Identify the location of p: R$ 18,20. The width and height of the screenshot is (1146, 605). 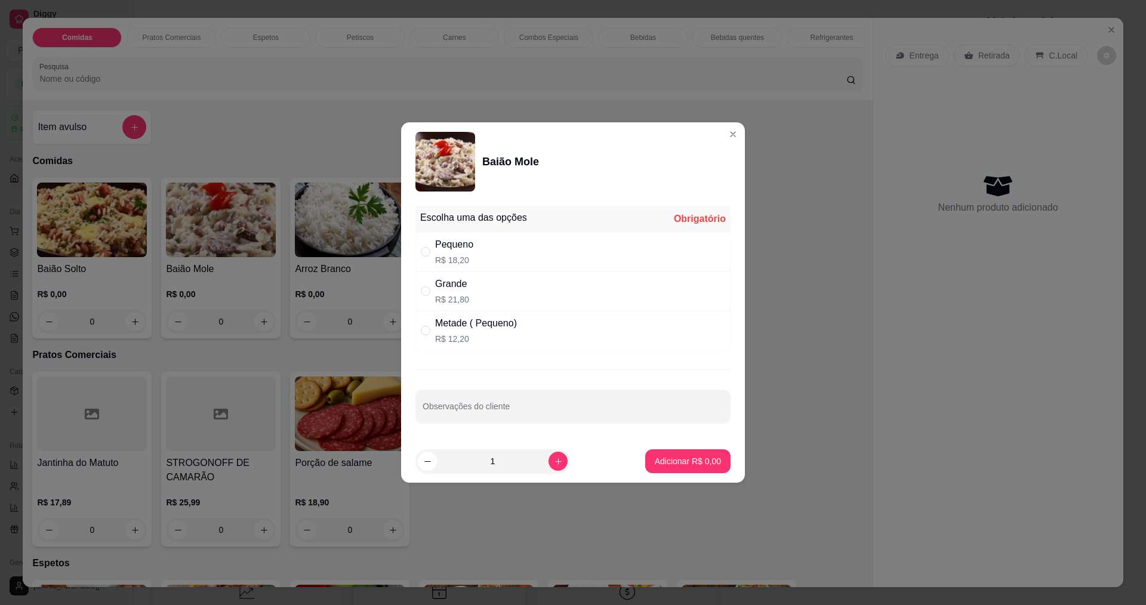
(454, 260).